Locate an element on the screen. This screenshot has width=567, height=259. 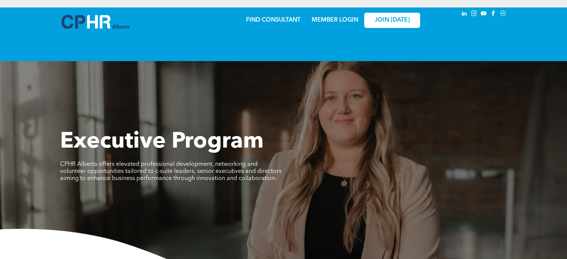
a: Social network is located at coordinates (504, 14).